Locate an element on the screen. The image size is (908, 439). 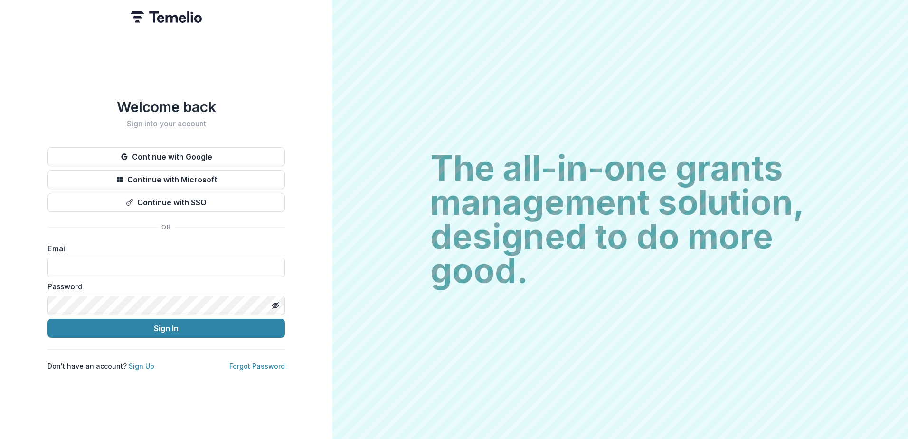
button: Continue with Microsoft is located at coordinates (166, 180).